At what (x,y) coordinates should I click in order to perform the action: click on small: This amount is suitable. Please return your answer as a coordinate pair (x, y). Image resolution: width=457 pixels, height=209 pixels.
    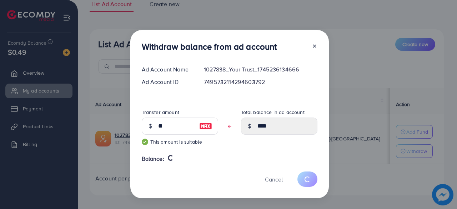
    Looking at the image, I should click on (180, 142).